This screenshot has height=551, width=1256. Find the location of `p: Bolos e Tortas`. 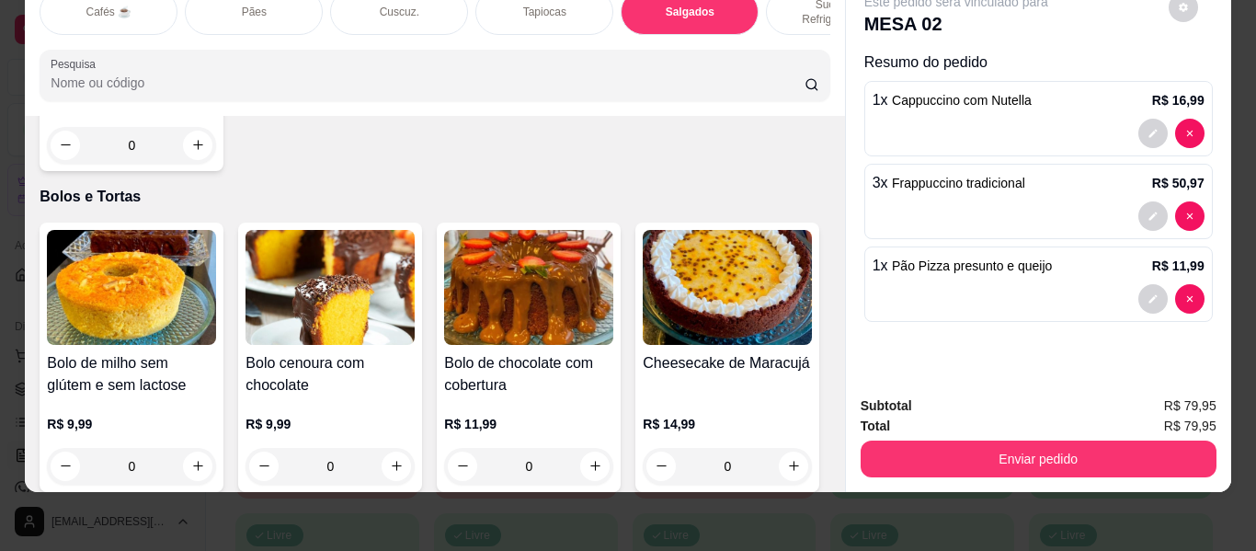

p: Bolos e Tortas is located at coordinates (434, 197).